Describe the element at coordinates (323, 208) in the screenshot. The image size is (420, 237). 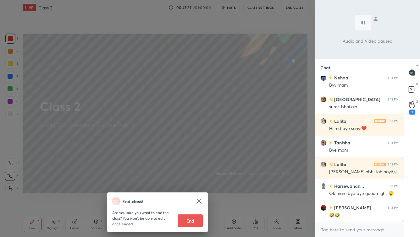
I see `img: 3b74814007084c96a125c955ceff837d.jpg` at that location.